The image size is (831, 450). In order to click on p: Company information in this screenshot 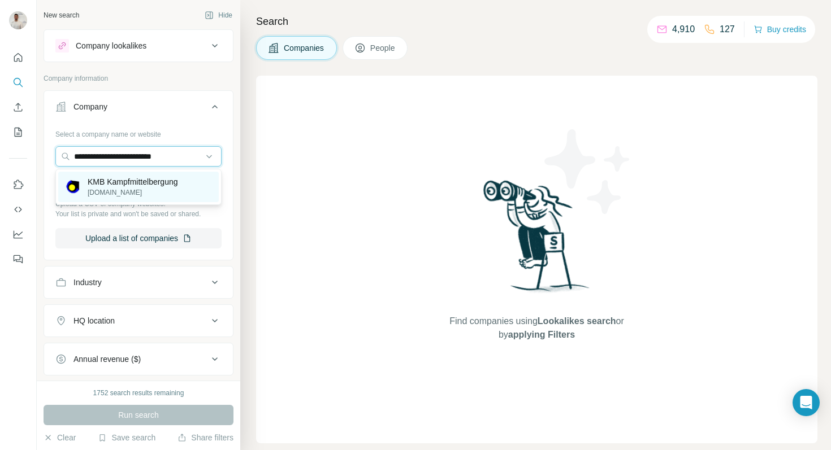, I will do `click(138, 79)`.